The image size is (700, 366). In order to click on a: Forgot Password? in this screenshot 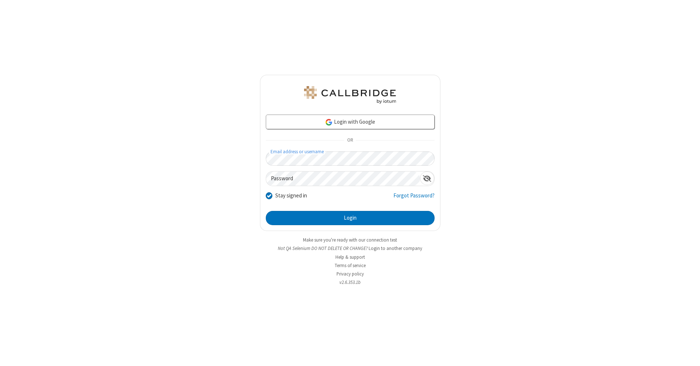, I will do `click(414, 198)`.